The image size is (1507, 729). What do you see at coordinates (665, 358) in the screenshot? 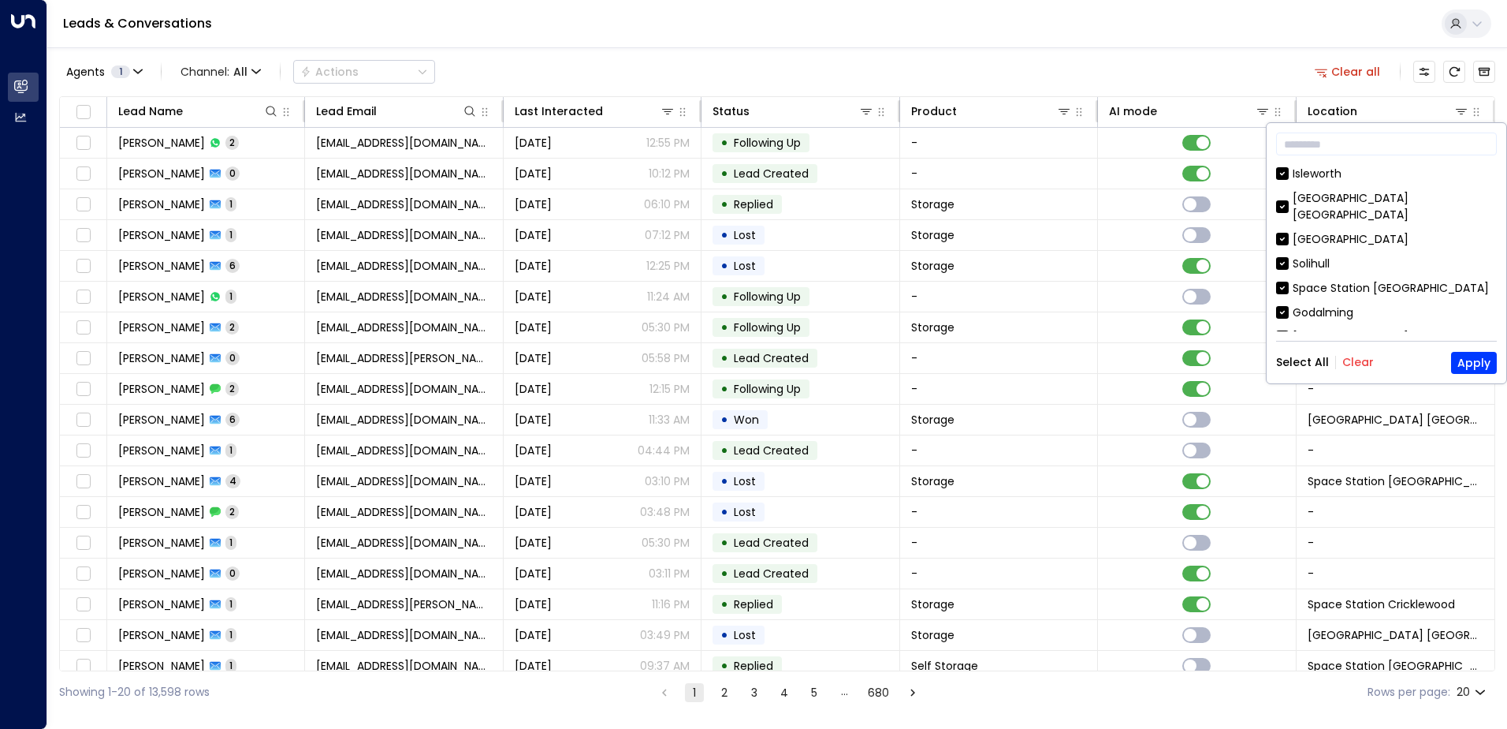
I see `p: 05:58 PM` at bounding box center [665, 358].